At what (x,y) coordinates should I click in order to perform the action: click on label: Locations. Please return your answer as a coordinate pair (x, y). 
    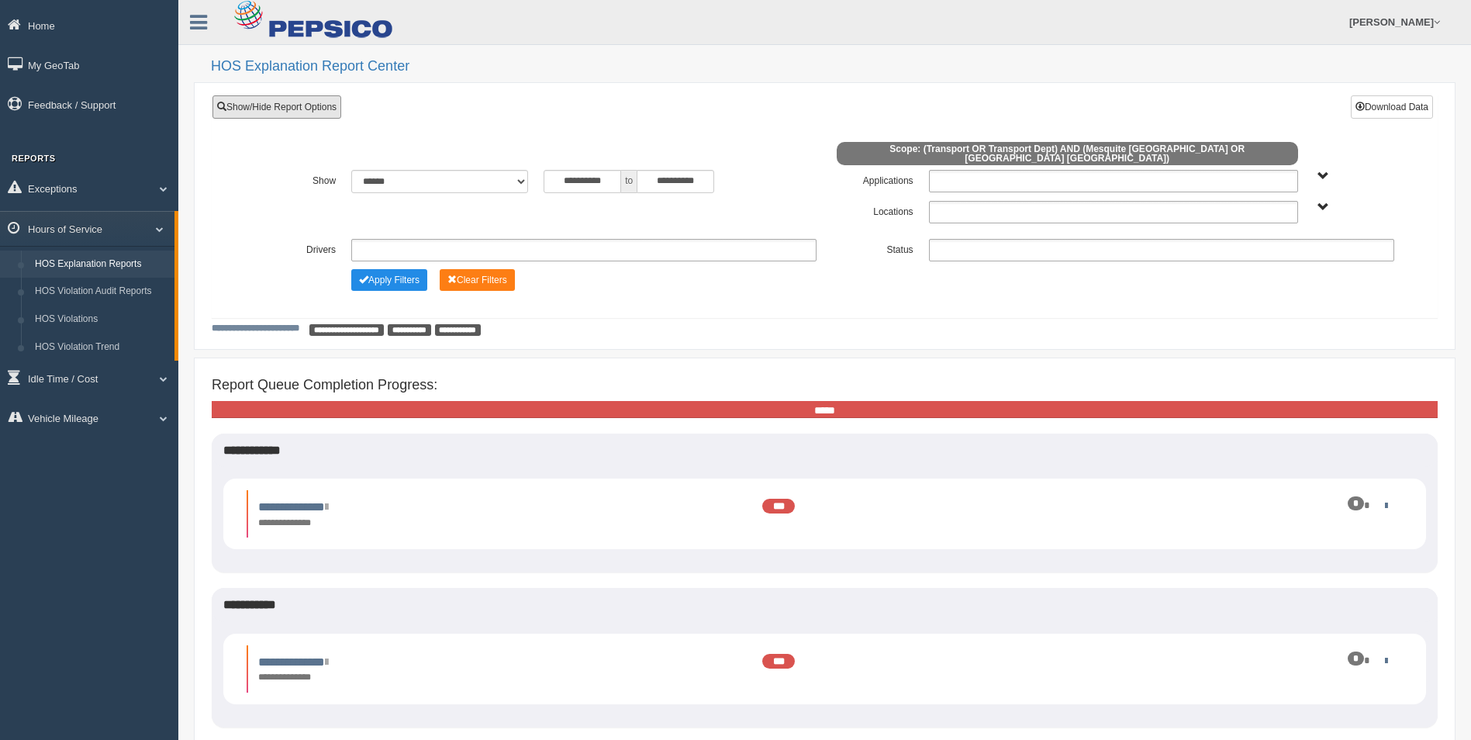
    Looking at the image, I should click on (873, 210).